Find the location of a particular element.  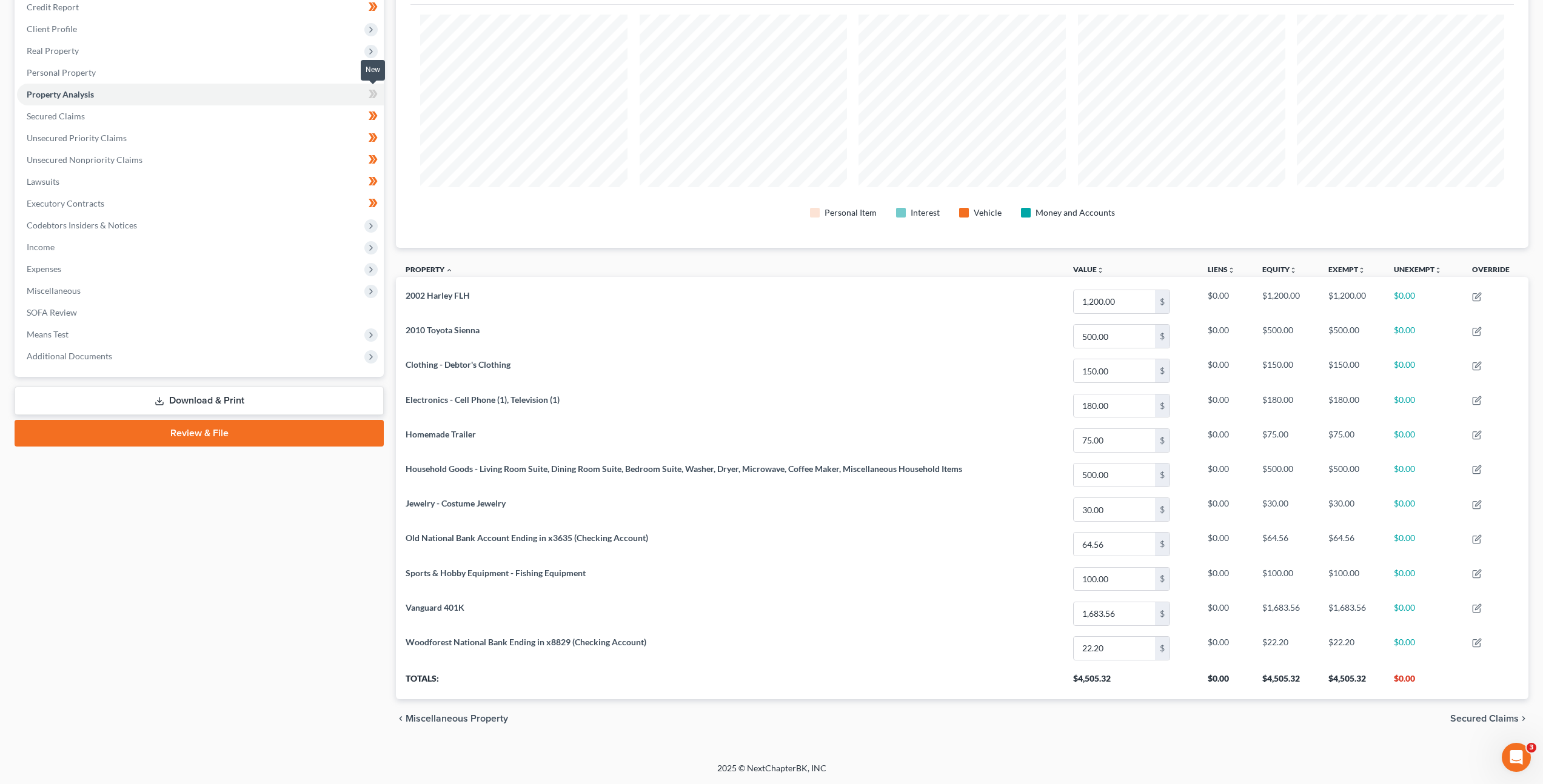

a: Secured Claims is located at coordinates (200, 117).